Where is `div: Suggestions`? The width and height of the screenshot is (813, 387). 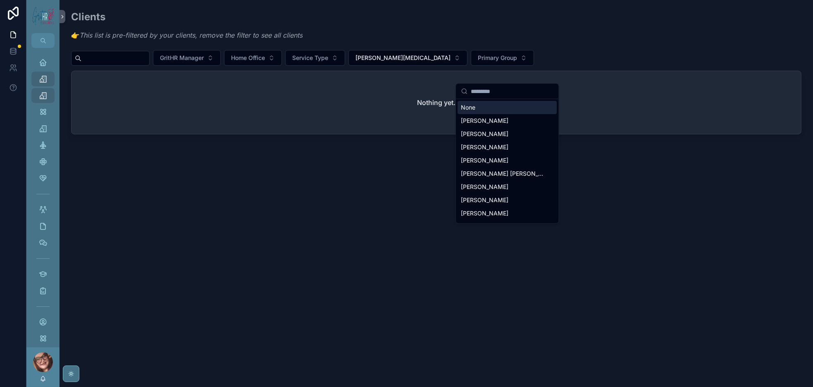
div: Suggestions is located at coordinates (507, 161).